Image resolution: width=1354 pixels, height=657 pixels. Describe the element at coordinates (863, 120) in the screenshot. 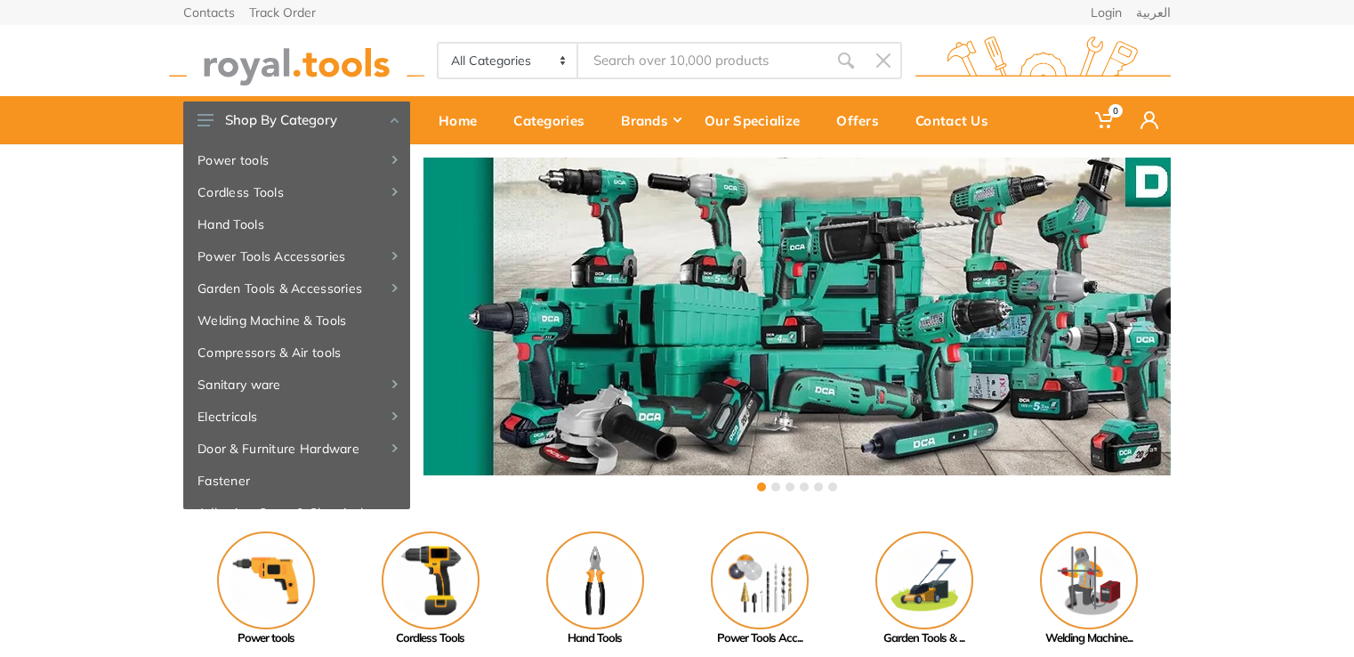

I see `div: Offers` at that location.